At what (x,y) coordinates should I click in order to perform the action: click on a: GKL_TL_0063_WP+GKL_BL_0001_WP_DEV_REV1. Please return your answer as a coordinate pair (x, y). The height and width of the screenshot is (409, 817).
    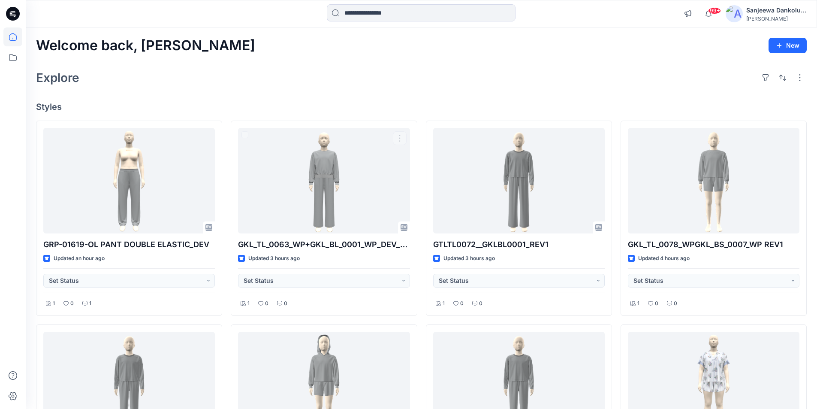
    Looking at the image, I should click on (324, 181).